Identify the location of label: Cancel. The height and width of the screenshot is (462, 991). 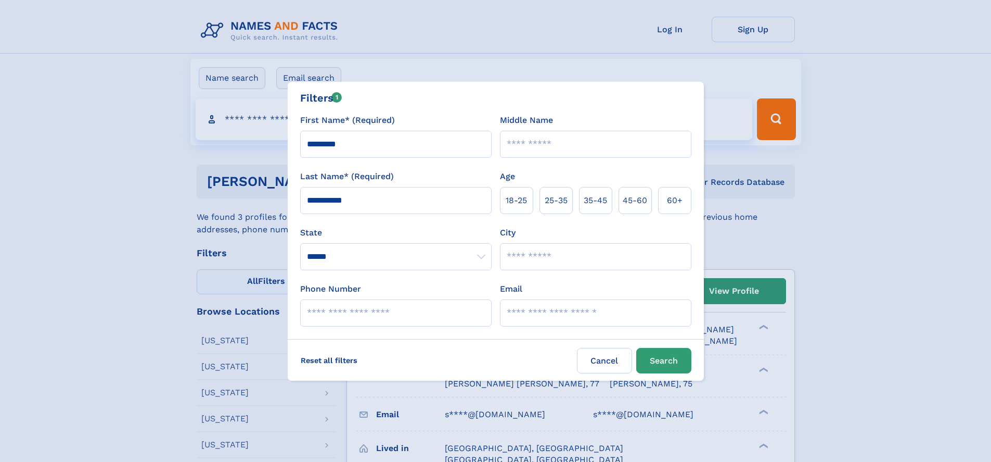
(605, 360).